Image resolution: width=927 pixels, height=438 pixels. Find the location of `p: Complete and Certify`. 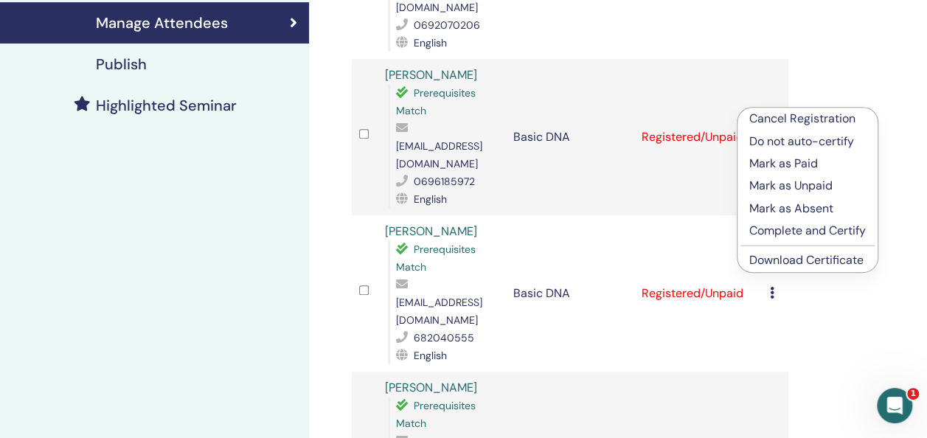

p: Complete and Certify is located at coordinates (808, 231).